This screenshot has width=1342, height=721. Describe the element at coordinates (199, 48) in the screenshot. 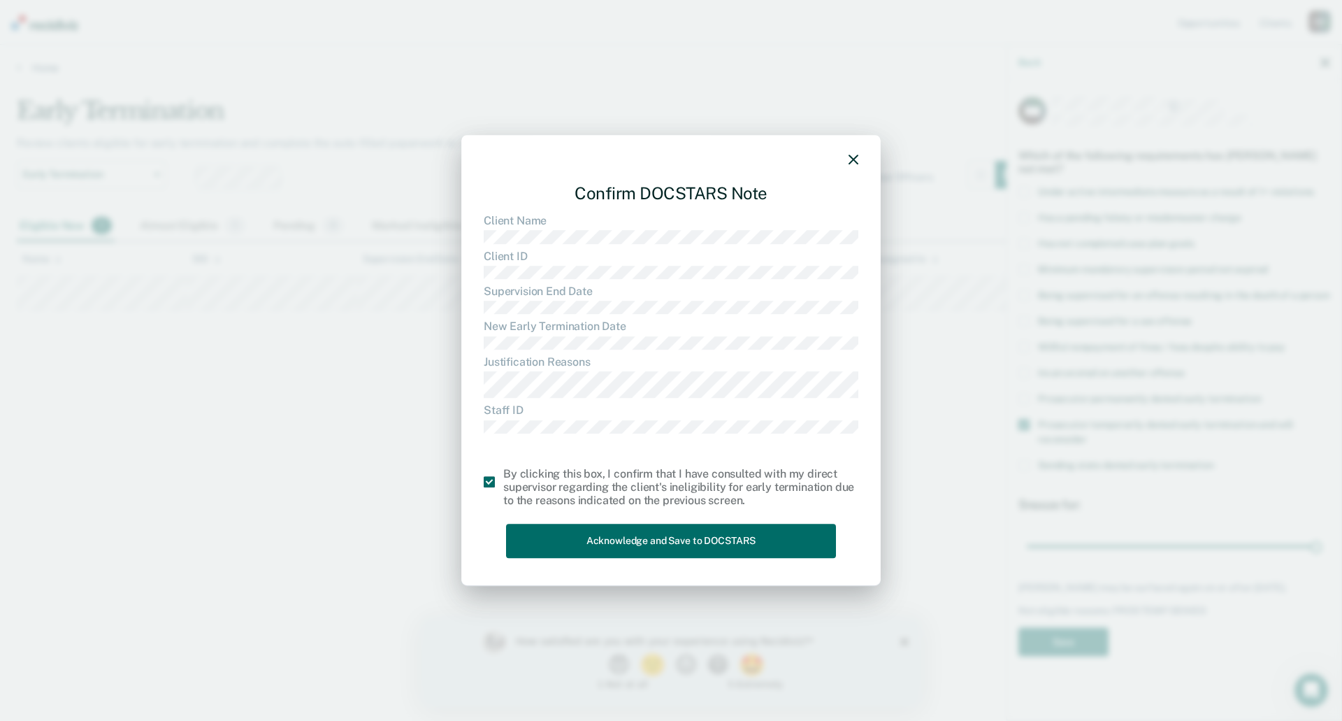

I see `button: 1` at that location.